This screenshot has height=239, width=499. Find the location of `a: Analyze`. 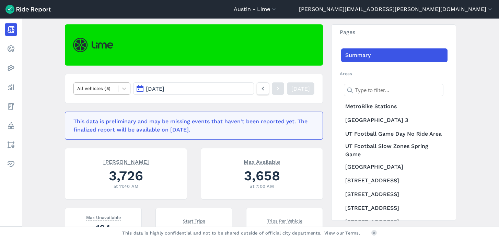

a: Analyze is located at coordinates (11, 87).